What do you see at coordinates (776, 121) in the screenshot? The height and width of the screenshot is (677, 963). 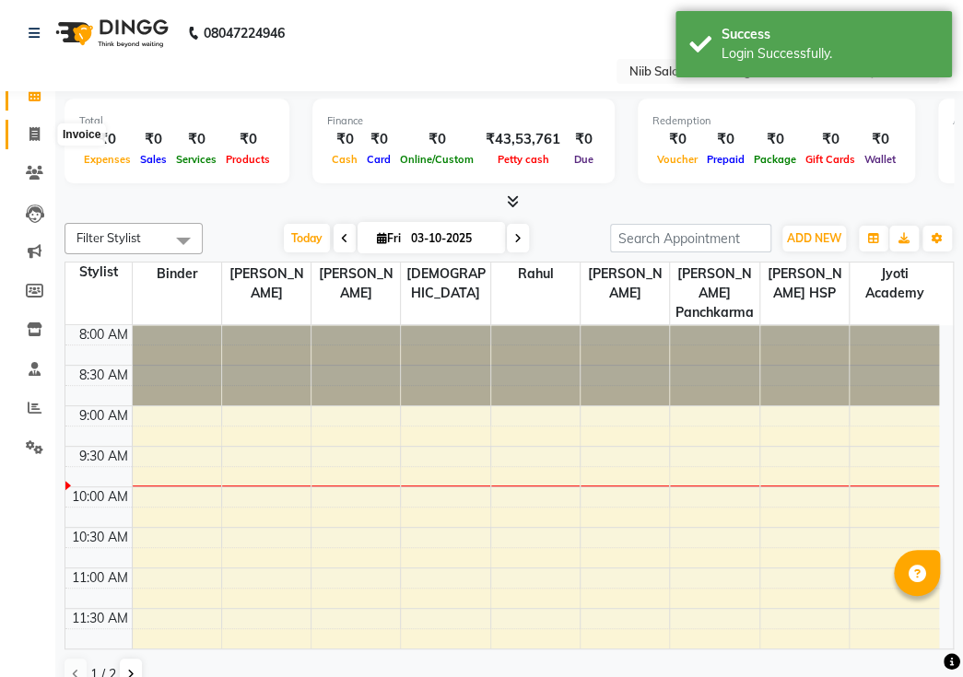 I see `div: Redemption` at bounding box center [776, 121].